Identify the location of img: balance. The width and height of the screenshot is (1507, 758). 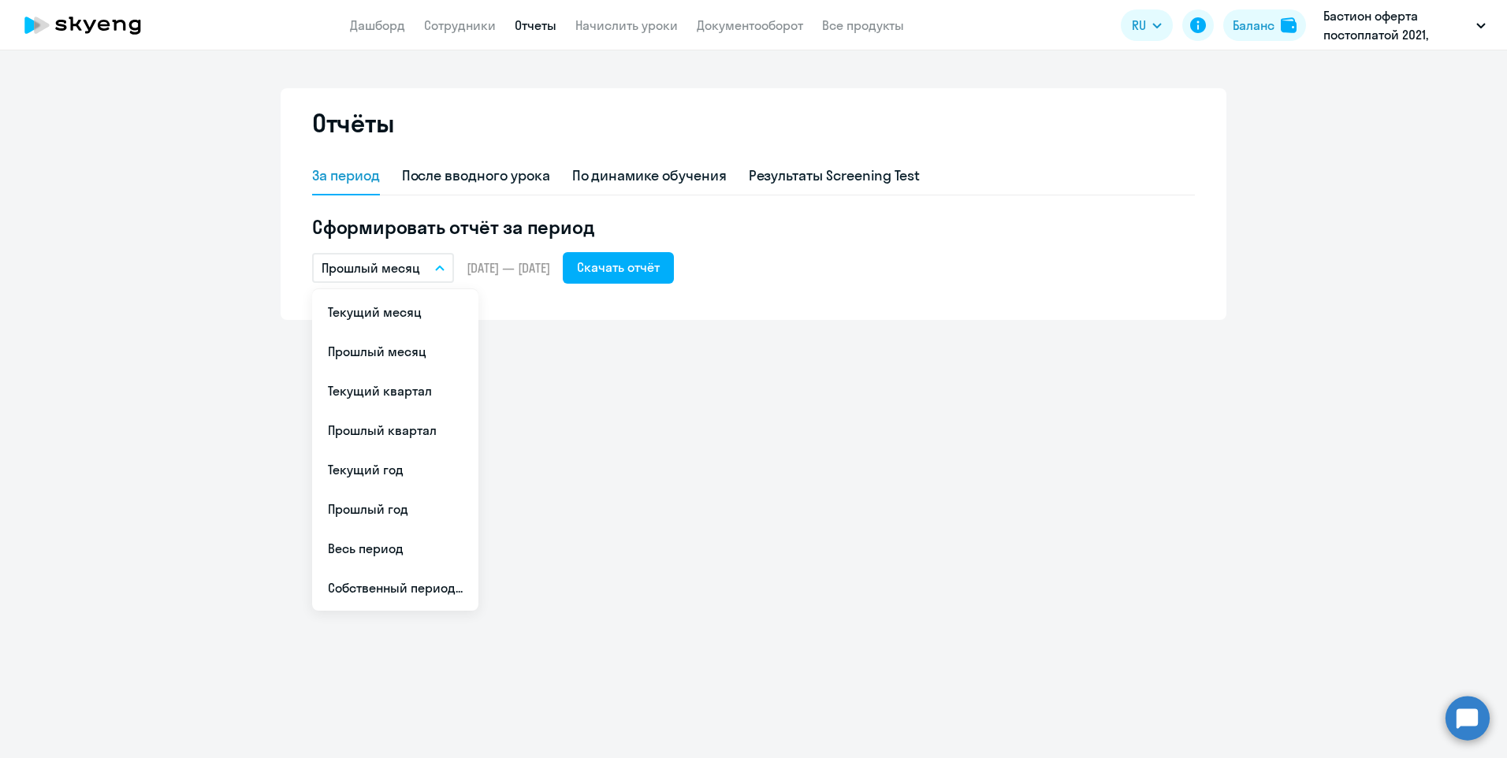
(1288, 25).